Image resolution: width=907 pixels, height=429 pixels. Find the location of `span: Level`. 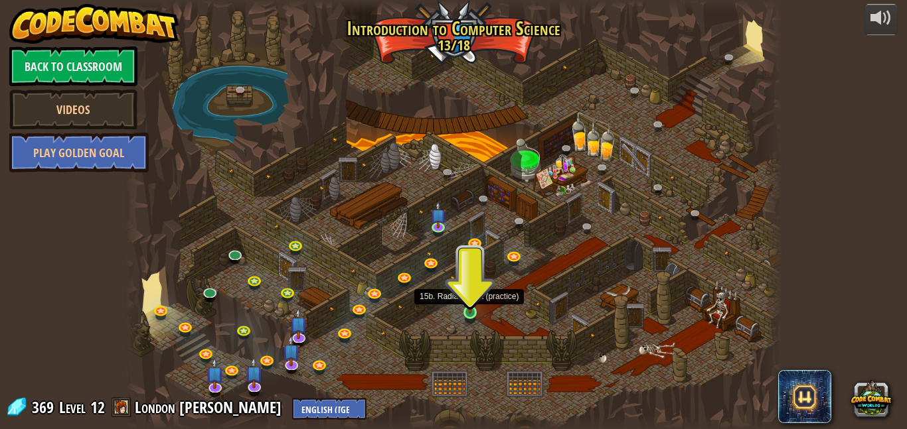

span: Level is located at coordinates (72, 408).